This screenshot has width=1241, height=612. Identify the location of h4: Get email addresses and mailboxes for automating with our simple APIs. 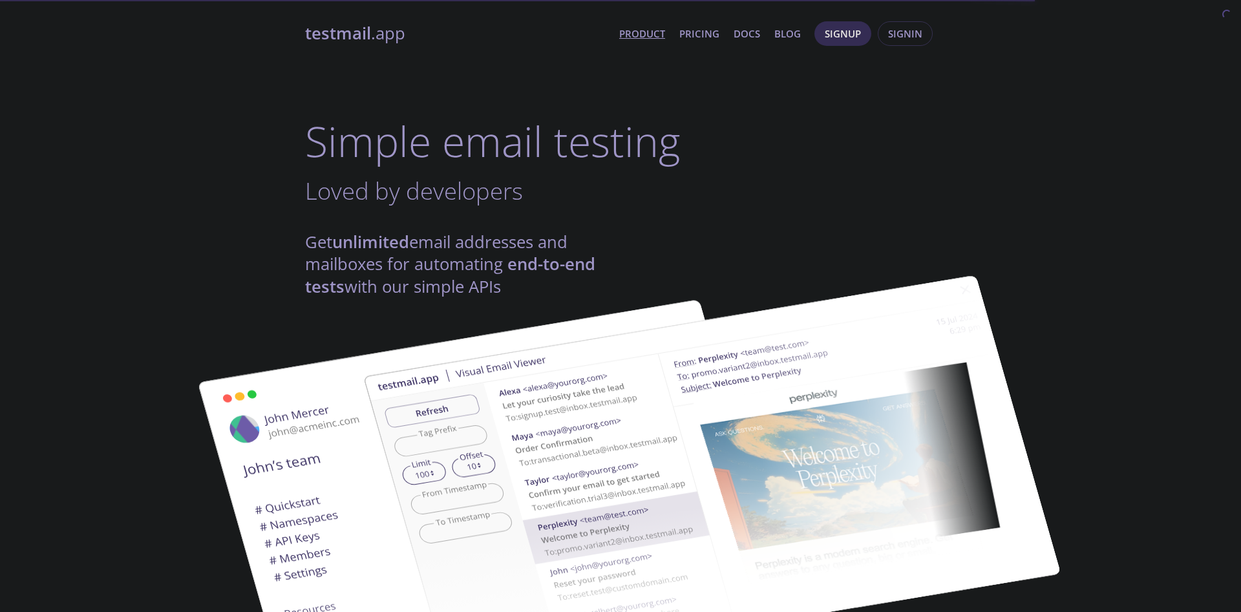
(463, 264).